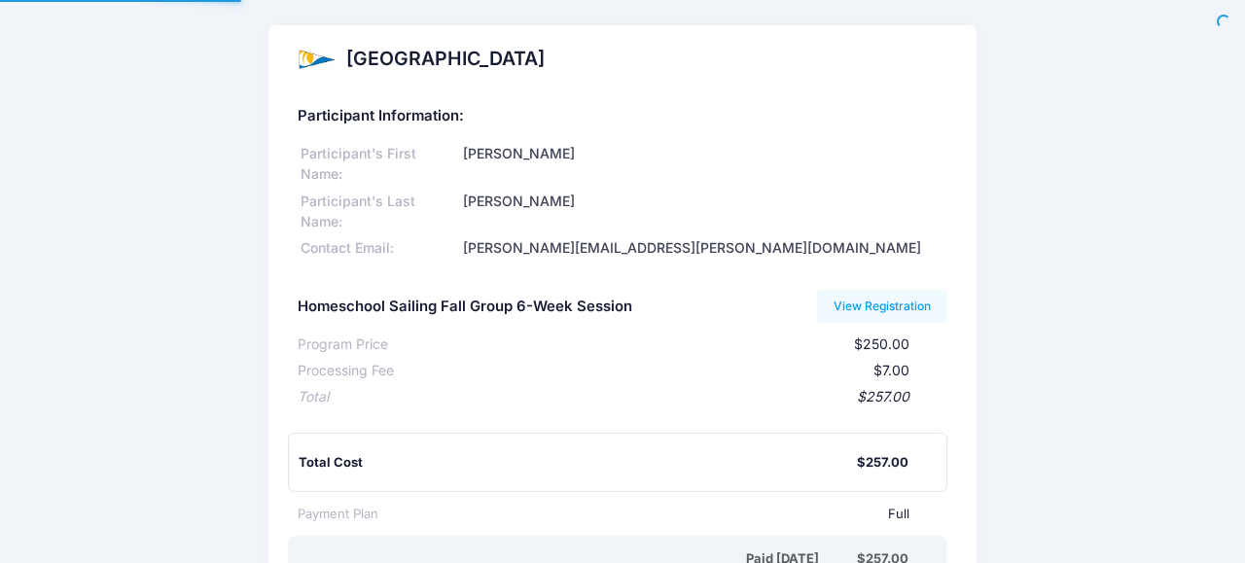 The height and width of the screenshot is (563, 1245). Describe the element at coordinates (882, 306) in the screenshot. I see `a: View Registration` at that location.